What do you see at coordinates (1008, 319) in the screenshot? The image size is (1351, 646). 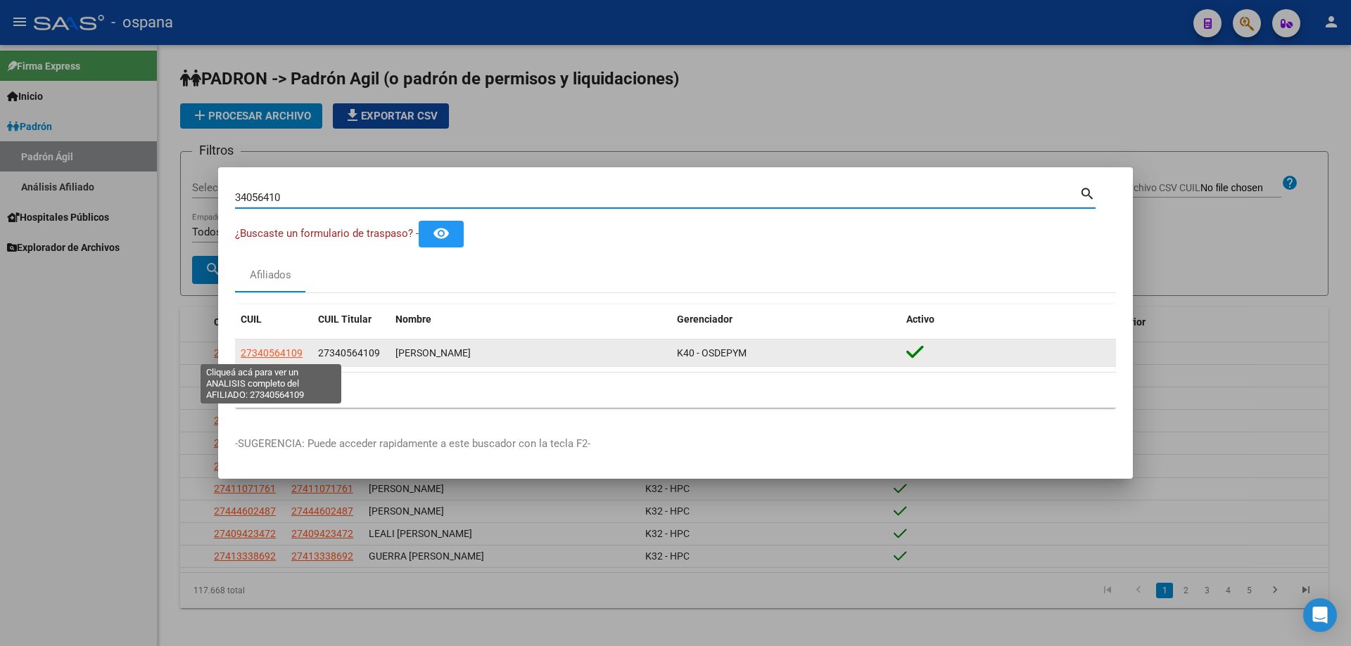 I see `datatable-header-cell: Activo` at bounding box center [1008, 319].